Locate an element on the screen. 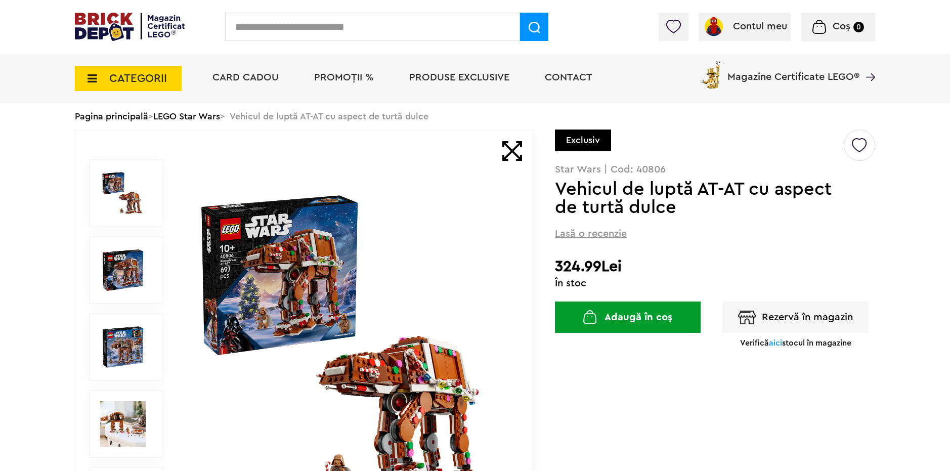 The image size is (950, 471). button: Adaugă în coș is located at coordinates (628, 317).